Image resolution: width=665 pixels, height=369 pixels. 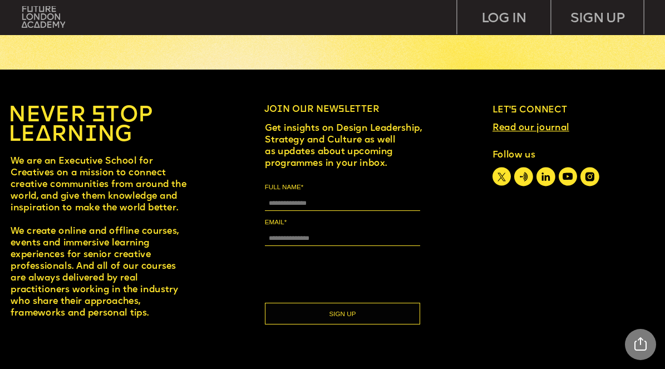 I want to click on span: We are an Executive School for Creatives on a mission to connect creative communities from around..., so click(x=100, y=238).